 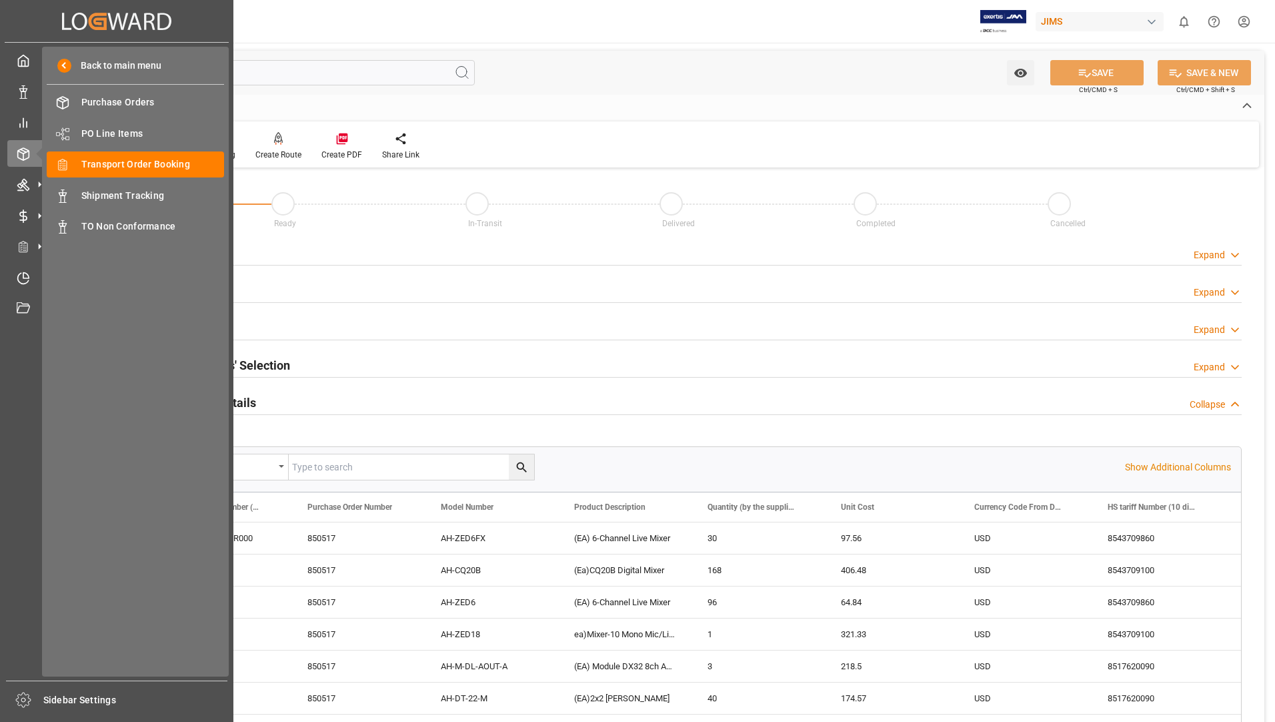 I want to click on div: 1, so click(x=758, y=634).